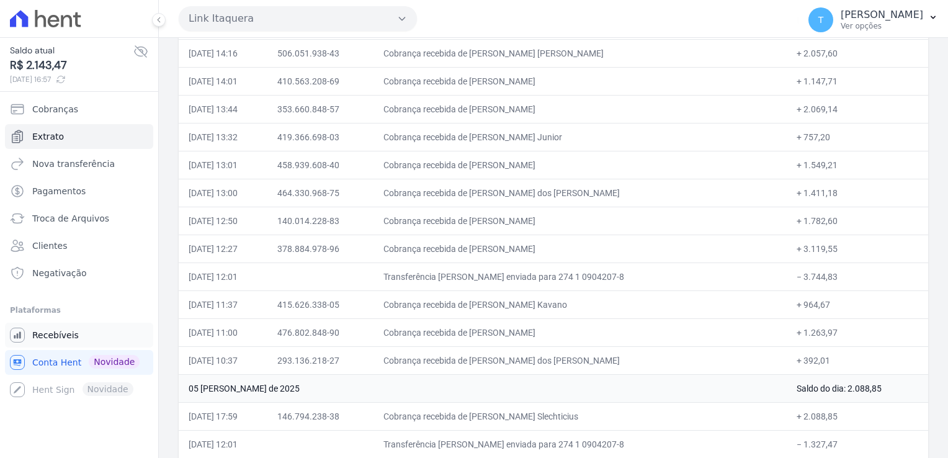 Image resolution: width=948 pixels, height=458 pixels. I want to click on td: 378.884.978-96, so click(320, 248).